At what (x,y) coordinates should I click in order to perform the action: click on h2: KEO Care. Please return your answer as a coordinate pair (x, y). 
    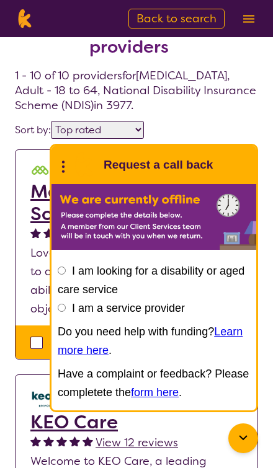
    Looking at the image, I should click on (104, 423).